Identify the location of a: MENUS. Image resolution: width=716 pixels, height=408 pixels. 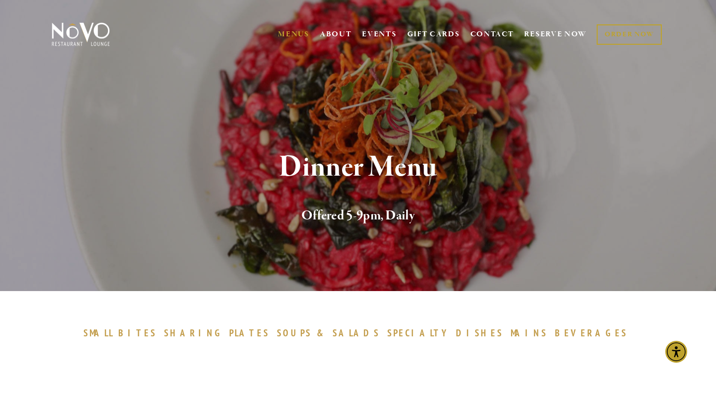
(294, 34).